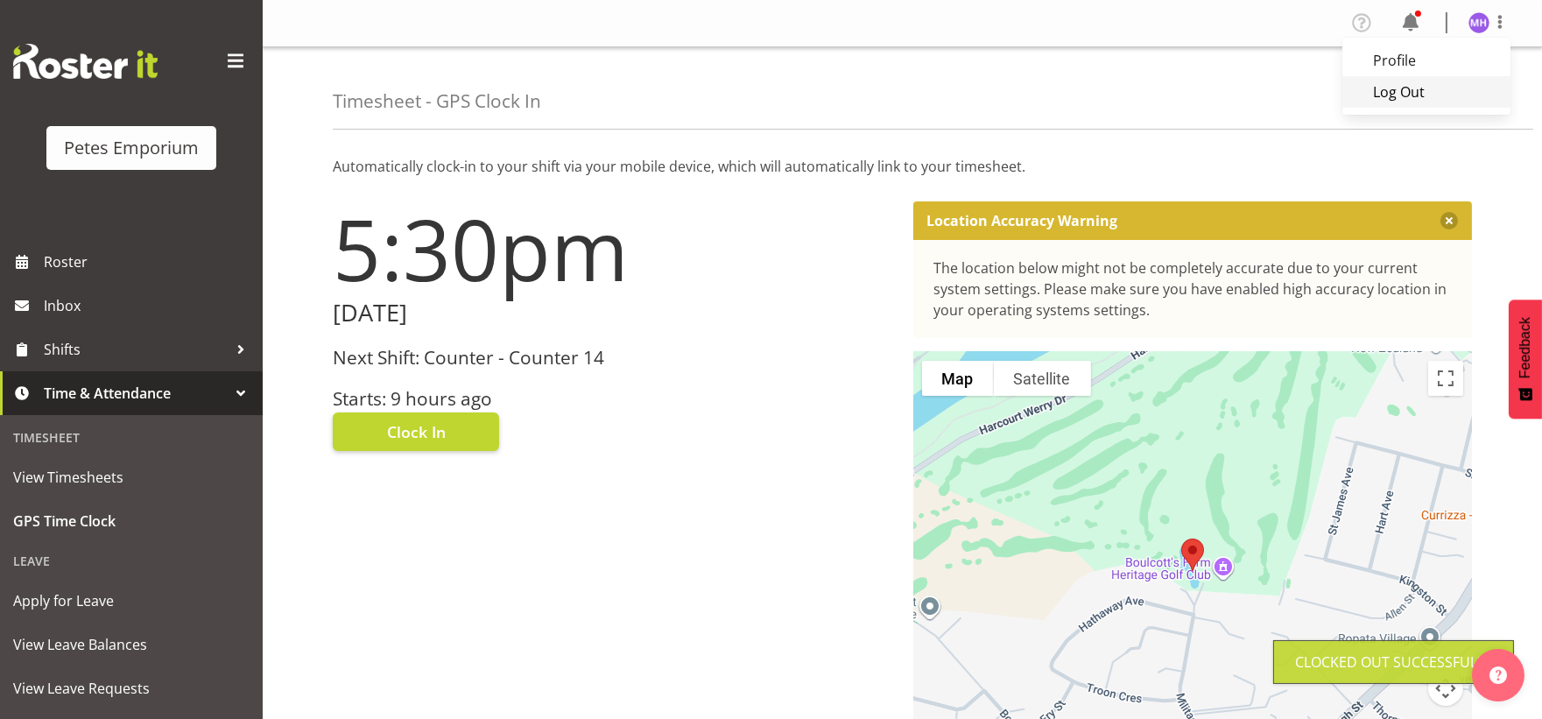 The height and width of the screenshot is (719, 1542). Describe the element at coordinates (131, 521) in the screenshot. I see `a: GPS Time Clock` at that location.